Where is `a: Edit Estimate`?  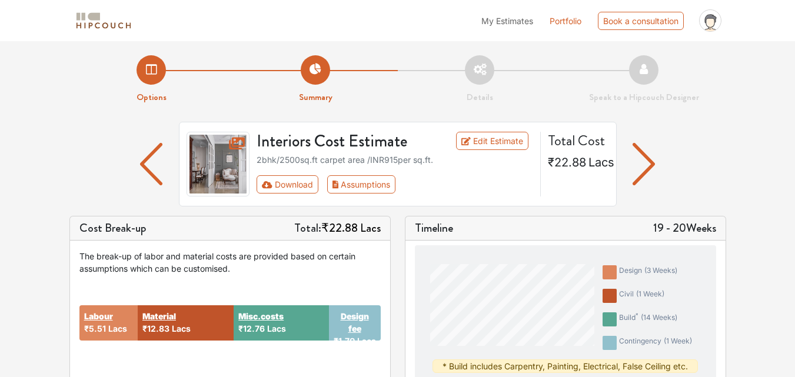
a: Edit Estimate is located at coordinates (492, 141).